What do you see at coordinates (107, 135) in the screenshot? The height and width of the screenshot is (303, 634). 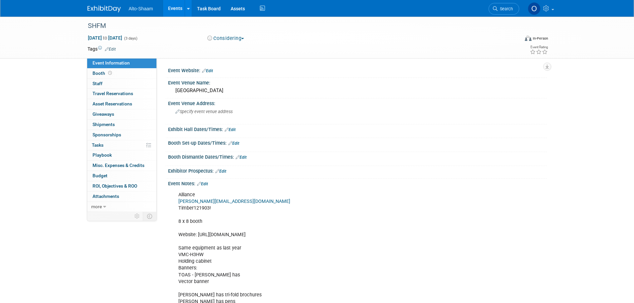 I see `span: Sponsorships` at bounding box center [107, 135].